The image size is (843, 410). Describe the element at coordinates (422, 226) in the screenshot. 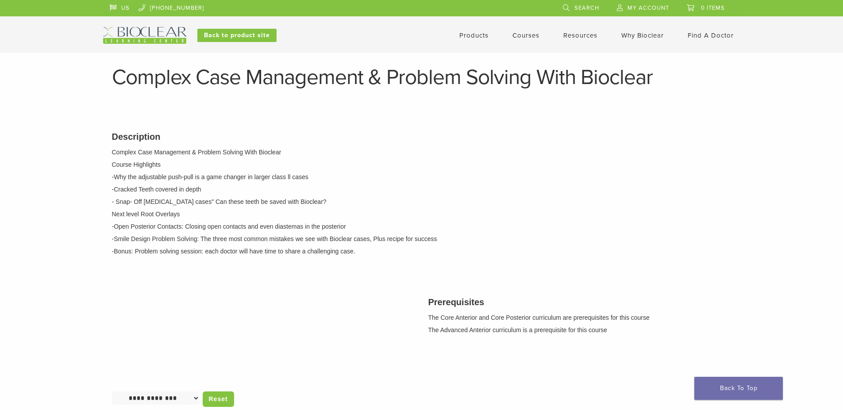

I see `p: -Open Posterior Contacts: Closing open contacts and even diastemas in the posterior` at that location.